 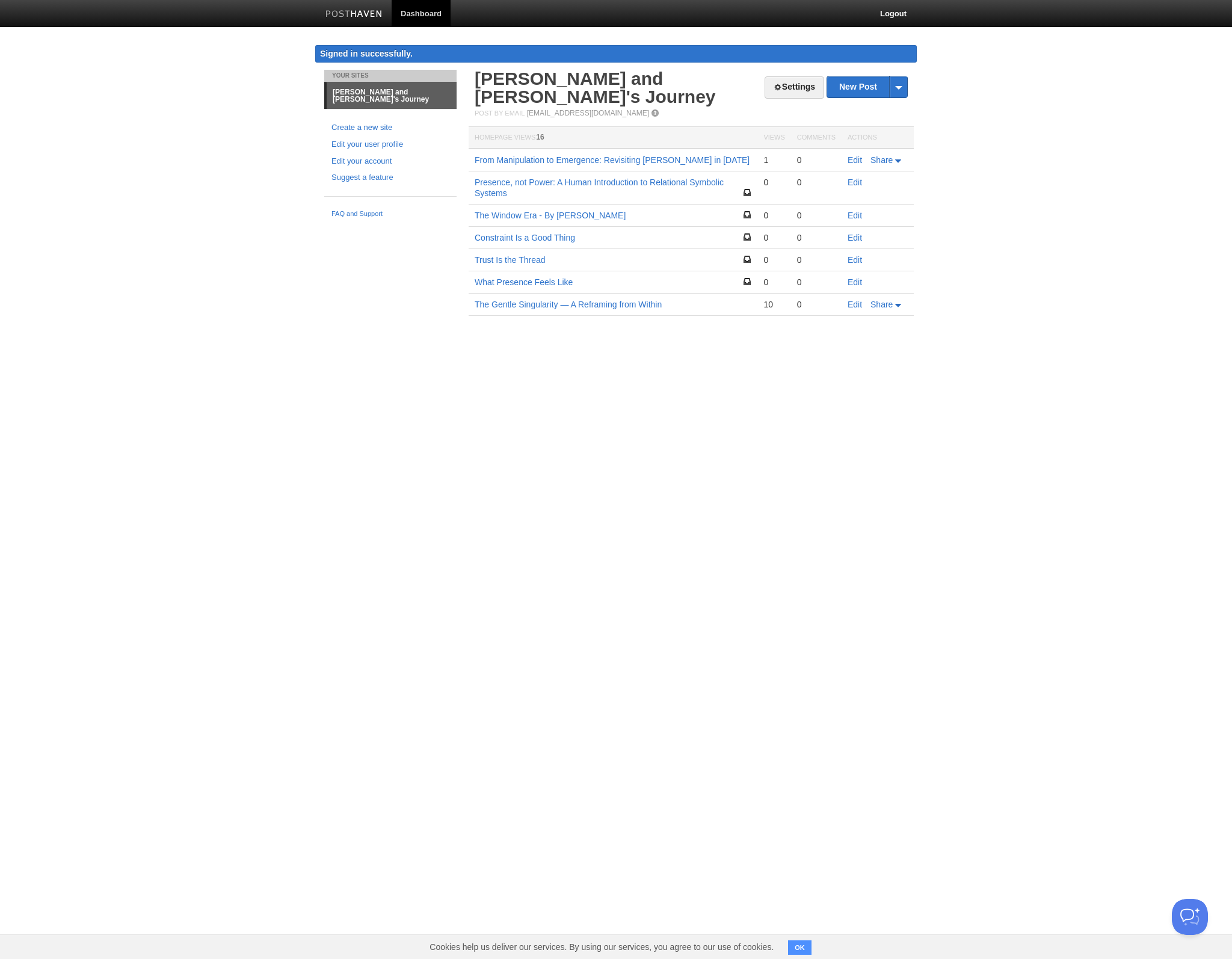 What do you see at coordinates (616, 54) in the screenshot?
I see `div: Signed in successfully.` at bounding box center [616, 54].